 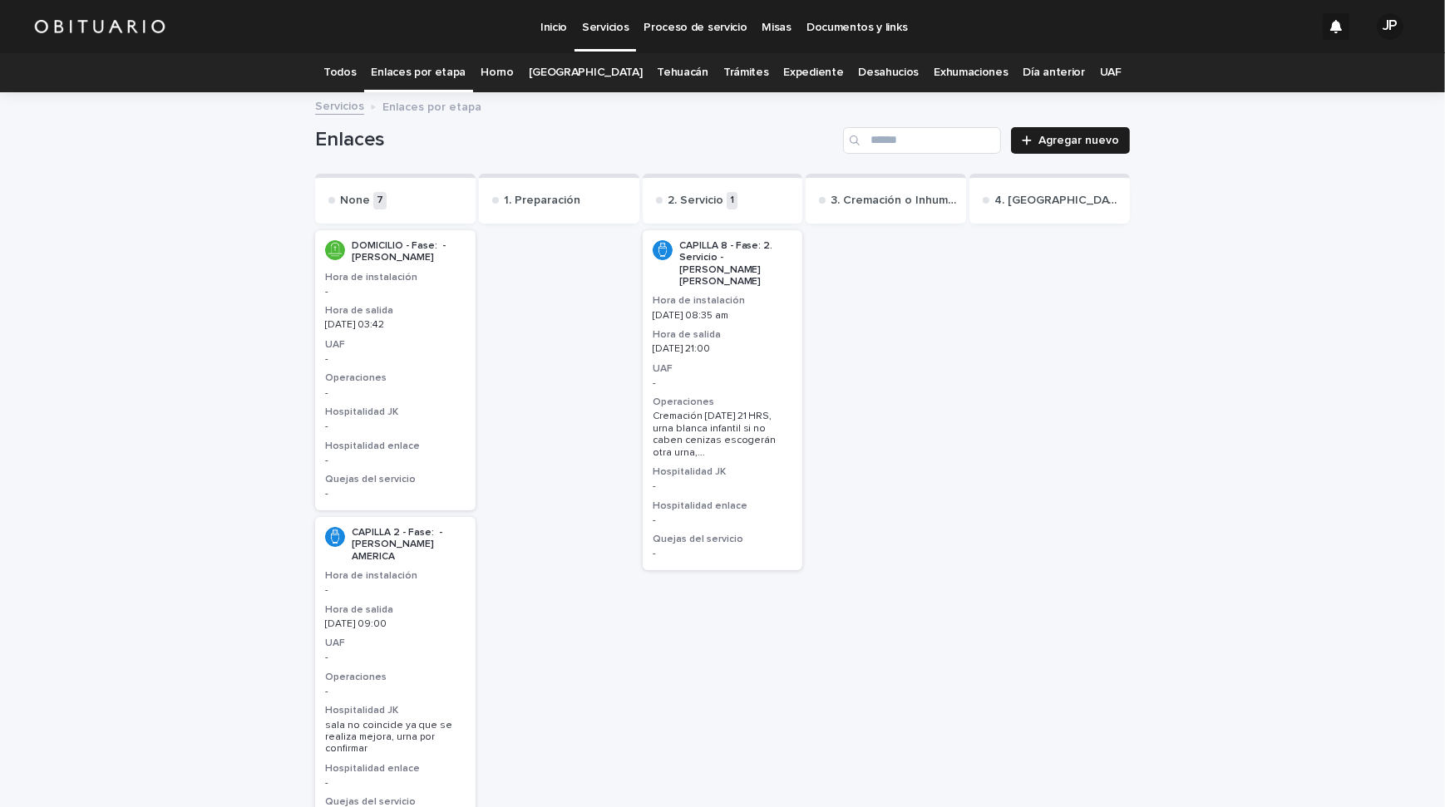 What do you see at coordinates (888, 72) in the screenshot?
I see `a: Desahucios` at bounding box center [888, 72].